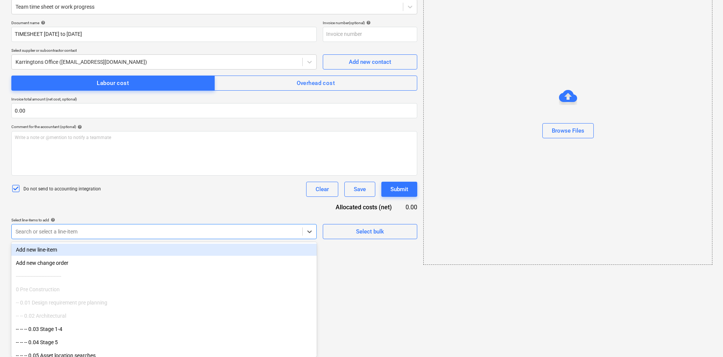  I want to click on div: Overhead cost, so click(316, 83).